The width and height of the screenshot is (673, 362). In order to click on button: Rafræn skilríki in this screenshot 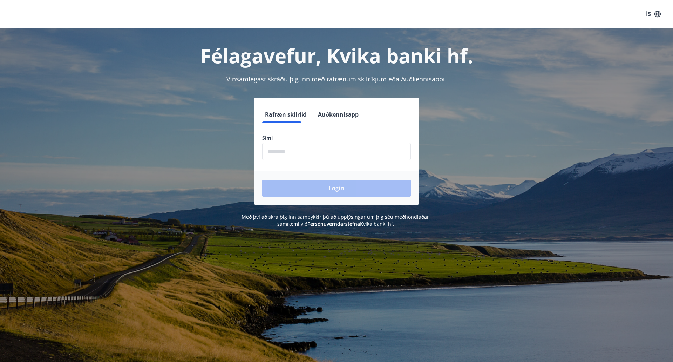, I will do `click(286, 114)`.